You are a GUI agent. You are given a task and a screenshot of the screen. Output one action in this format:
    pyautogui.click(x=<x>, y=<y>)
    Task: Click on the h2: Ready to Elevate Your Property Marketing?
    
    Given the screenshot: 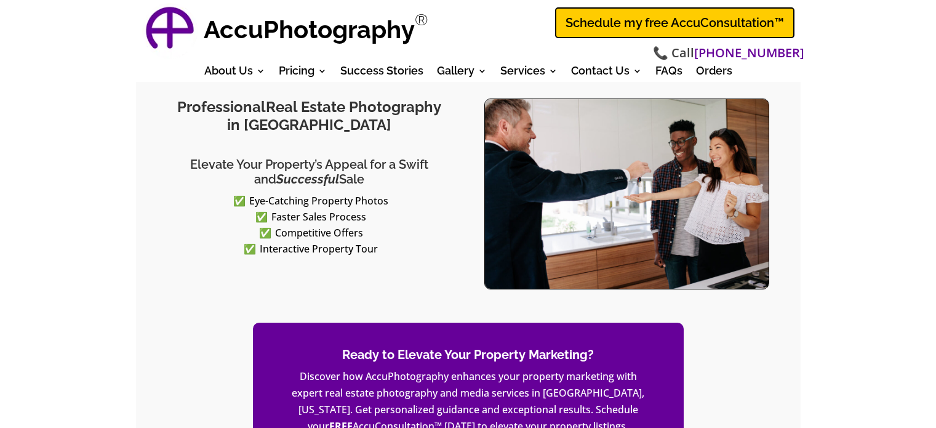 What is the action you would take?
    pyautogui.click(x=468, y=358)
    